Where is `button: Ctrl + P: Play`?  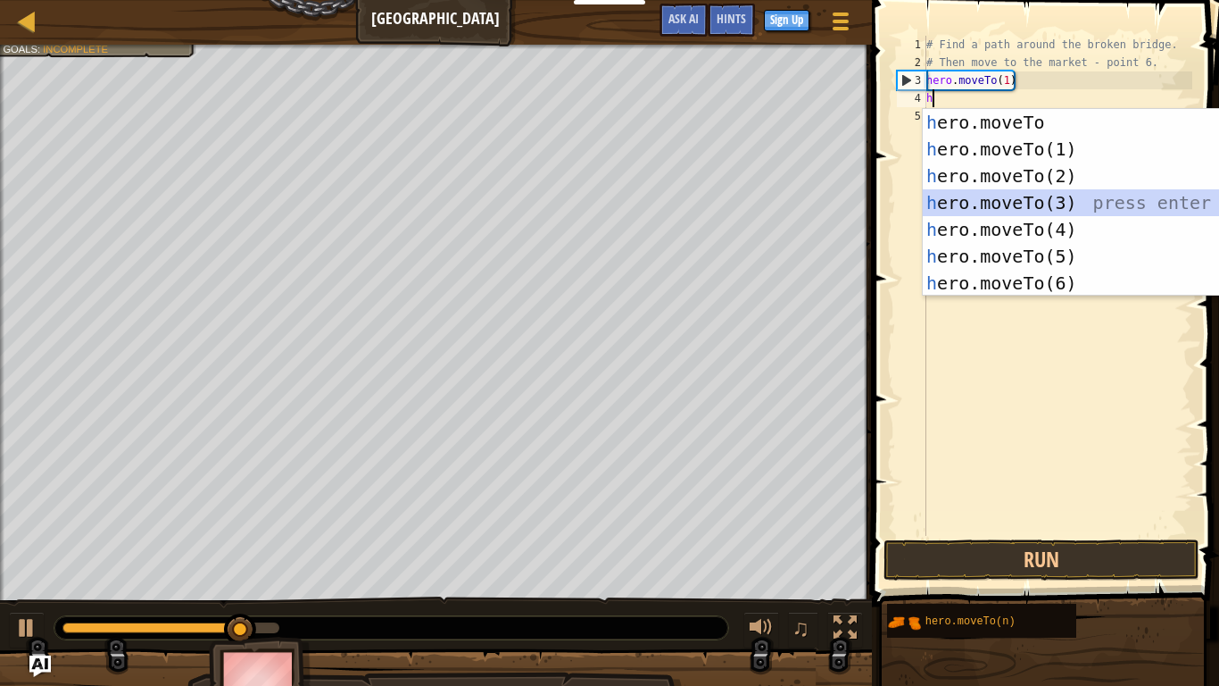
button: Ctrl + P: Play is located at coordinates (27, 629).